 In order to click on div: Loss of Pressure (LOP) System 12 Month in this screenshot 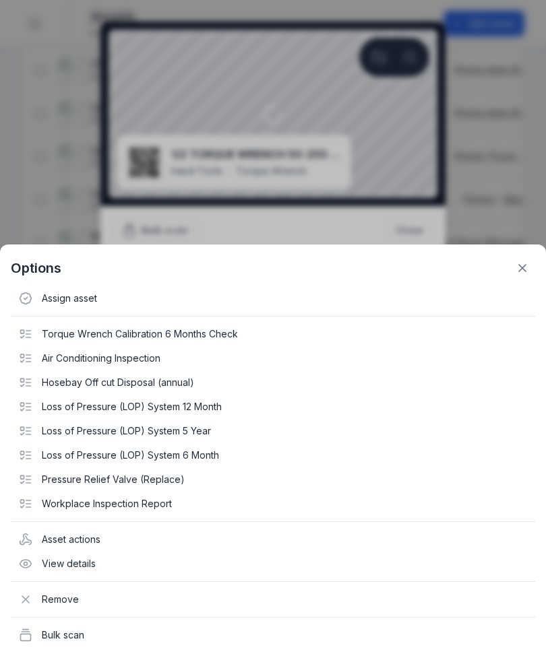, I will do `click(273, 407)`.